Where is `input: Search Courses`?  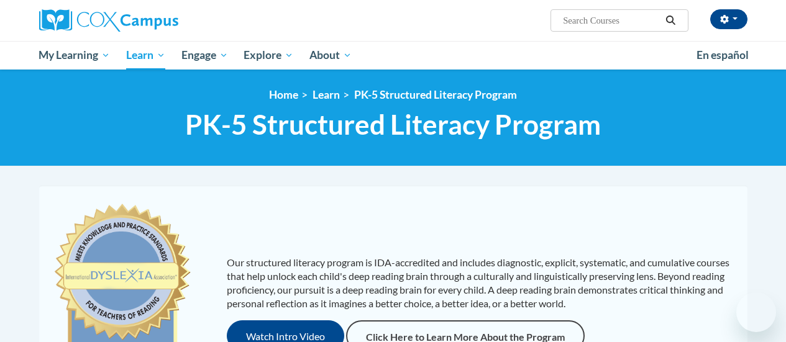 input: Search Courses is located at coordinates (611, 20).